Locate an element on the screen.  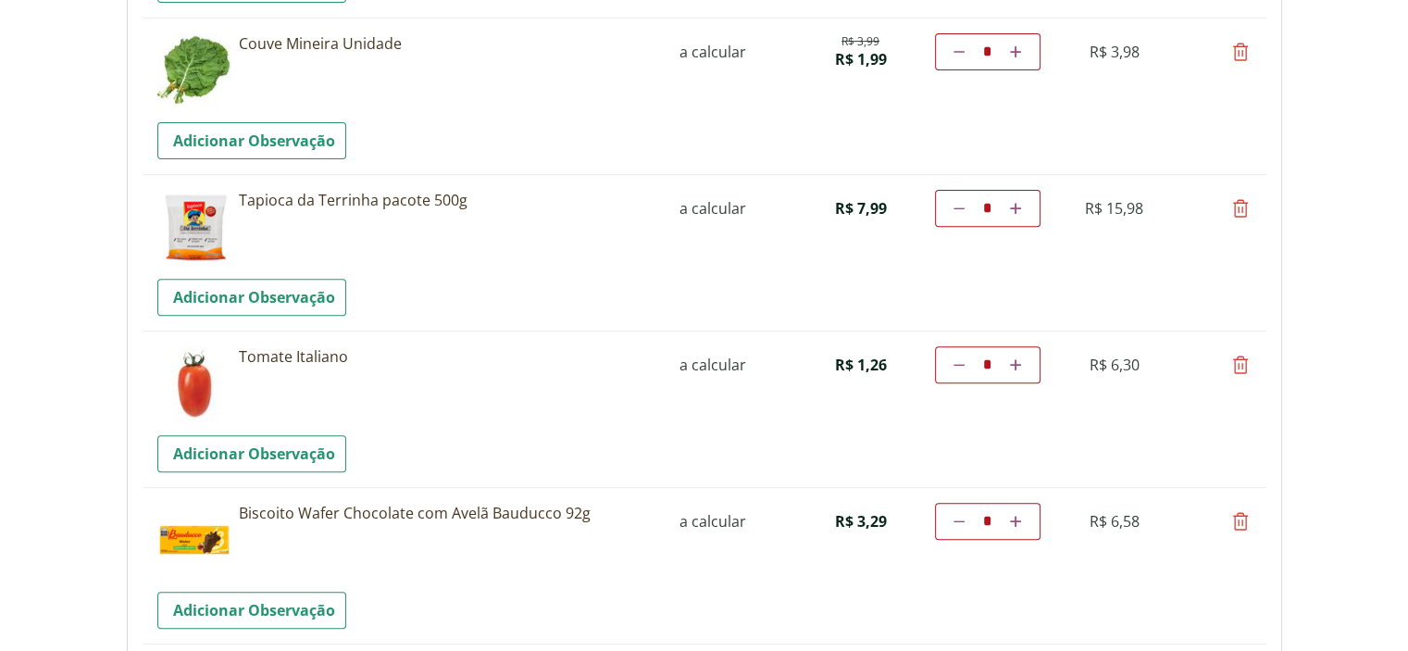
span: R$ 15,98 is located at coordinates (1113, 208).